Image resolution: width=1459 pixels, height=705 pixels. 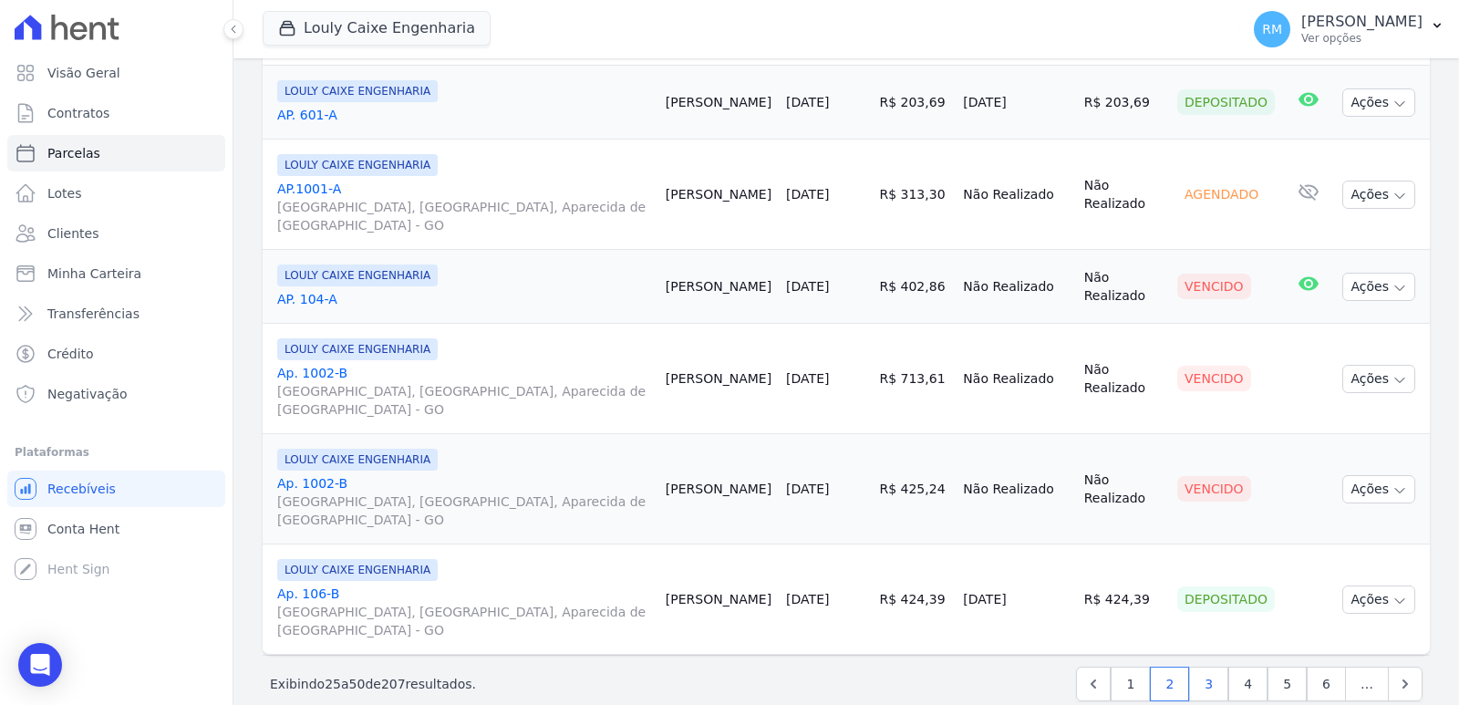 What do you see at coordinates (116, 314) in the screenshot?
I see `a: Transferências` at bounding box center [116, 314].